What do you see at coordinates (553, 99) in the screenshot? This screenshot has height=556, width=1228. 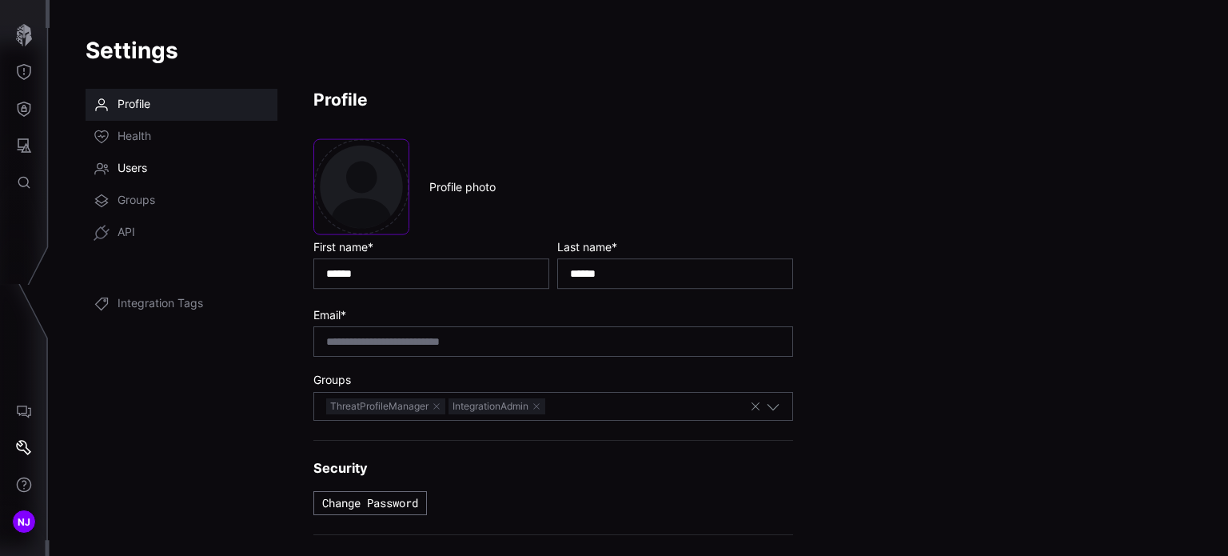 I see `h2: Profile` at bounding box center [553, 99].